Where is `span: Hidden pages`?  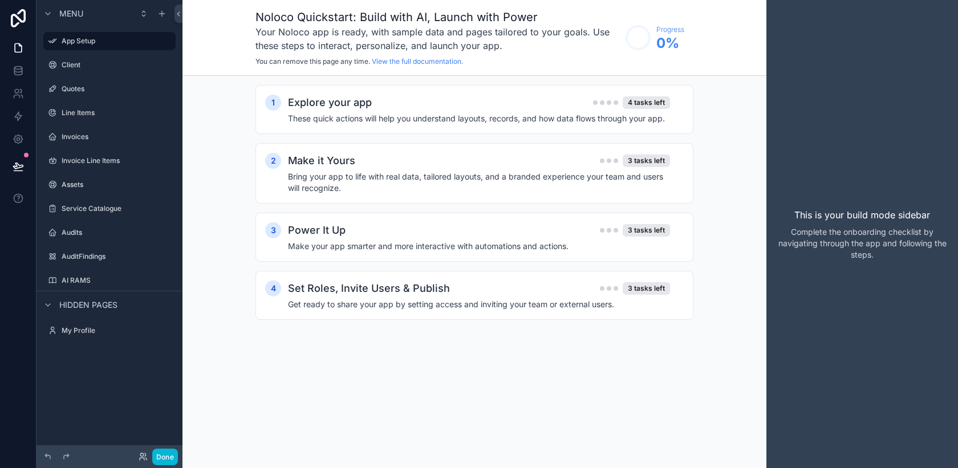 span: Hidden pages is located at coordinates (88, 305).